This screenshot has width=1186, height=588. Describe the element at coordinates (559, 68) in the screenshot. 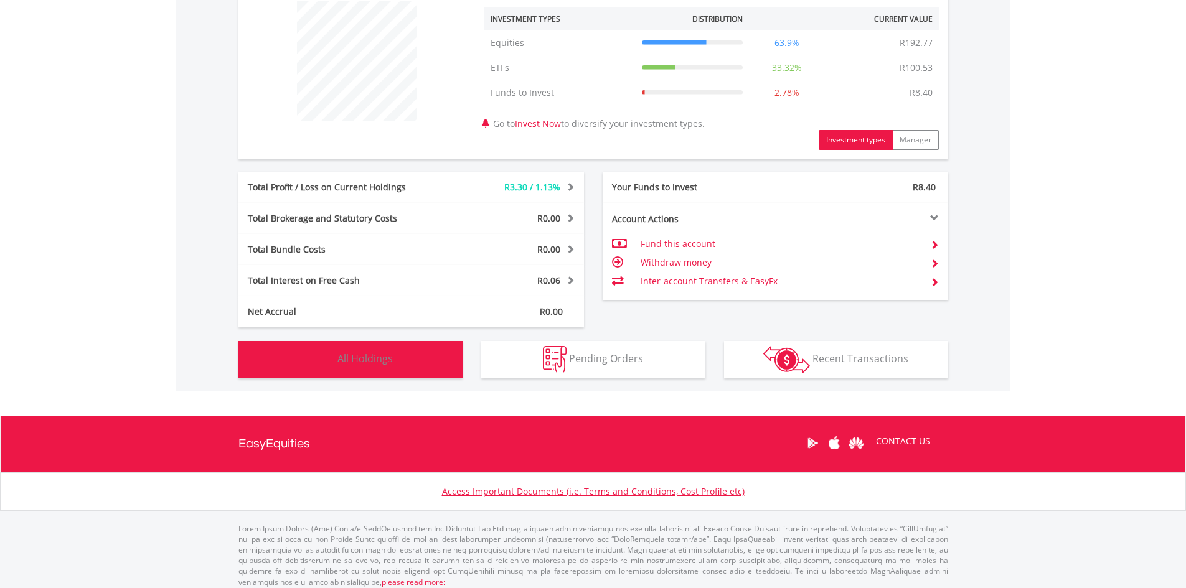

I see `td: ETFs` at that location.